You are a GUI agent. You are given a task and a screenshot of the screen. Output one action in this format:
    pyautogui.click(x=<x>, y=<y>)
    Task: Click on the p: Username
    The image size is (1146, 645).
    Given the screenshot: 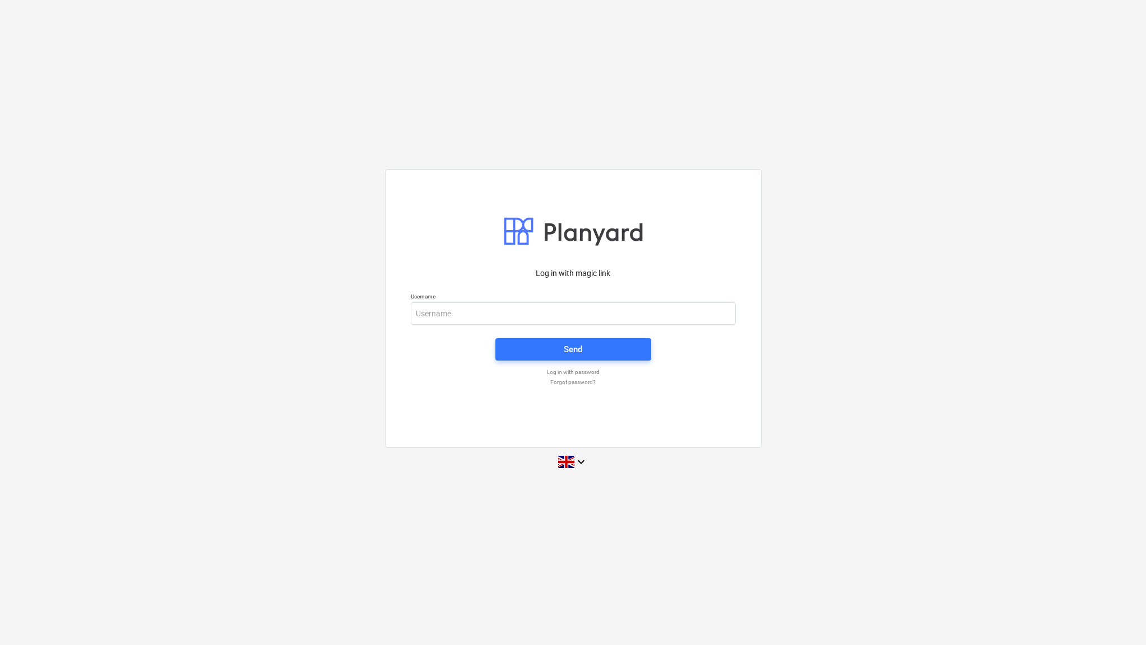 What is the action you would take?
    pyautogui.click(x=573, y=297)
    